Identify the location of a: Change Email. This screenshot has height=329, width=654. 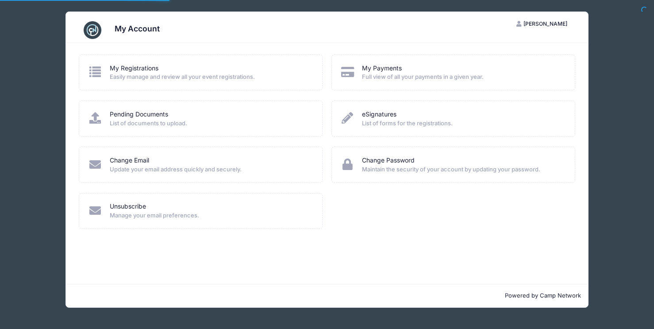
(129, 160).